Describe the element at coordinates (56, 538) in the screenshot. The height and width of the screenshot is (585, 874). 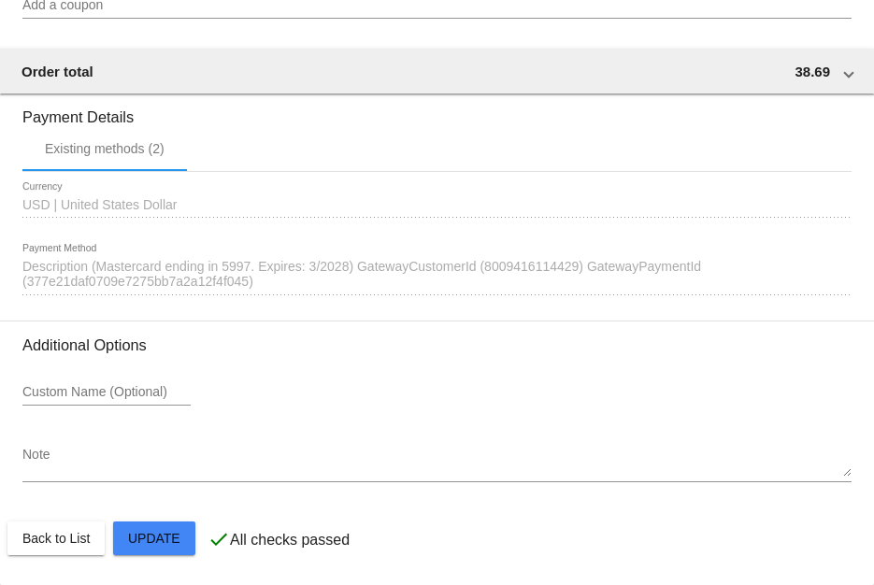
I see `button: Back to List` at that location.